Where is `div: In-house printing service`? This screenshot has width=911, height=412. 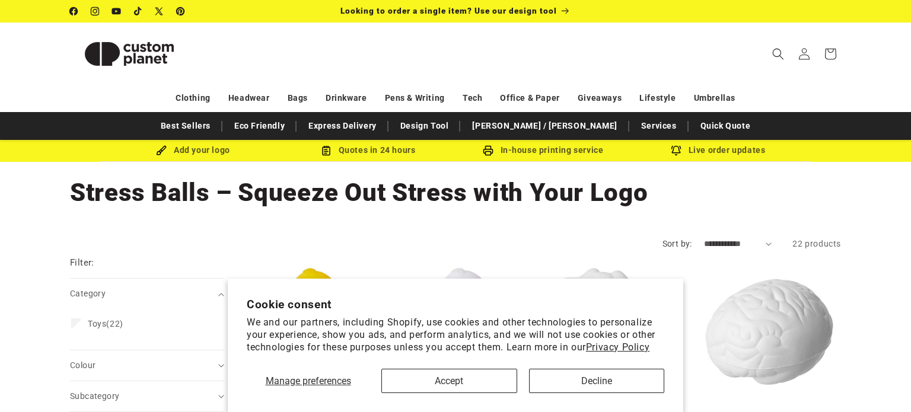 div: In-house printing service is located at coordinates (542, 150).